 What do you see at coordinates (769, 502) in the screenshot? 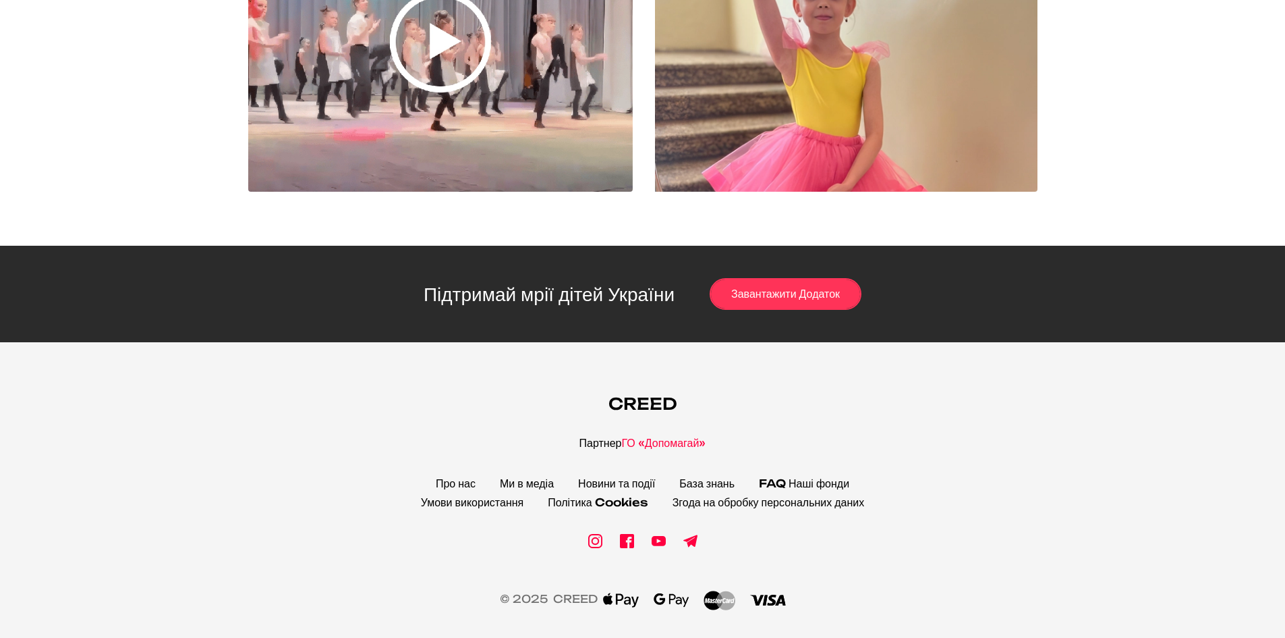
I see `a: Згода на обробку персональних даних` at bounding box center [769, 502].